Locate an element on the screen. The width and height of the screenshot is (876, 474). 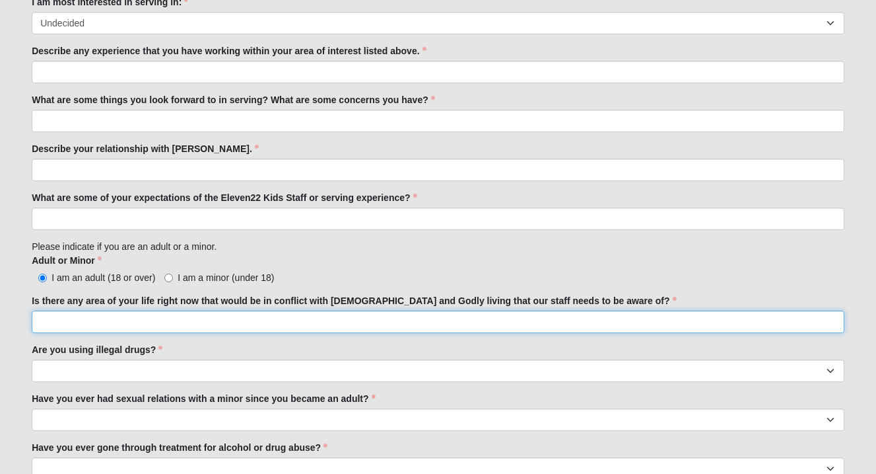
label: What are some of your expectations of the Eleven22 Kids Staff or serving experience? is located at coordinates (224, 197).